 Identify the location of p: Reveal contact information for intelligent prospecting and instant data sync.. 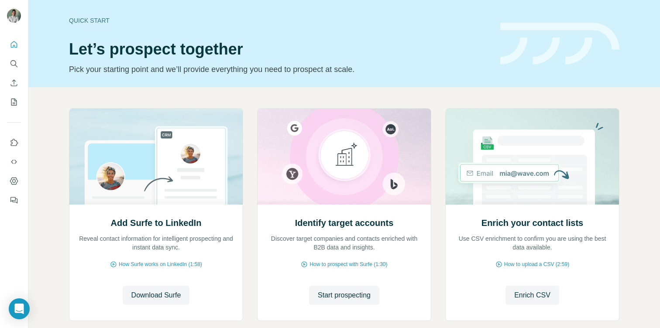
(156, 243).